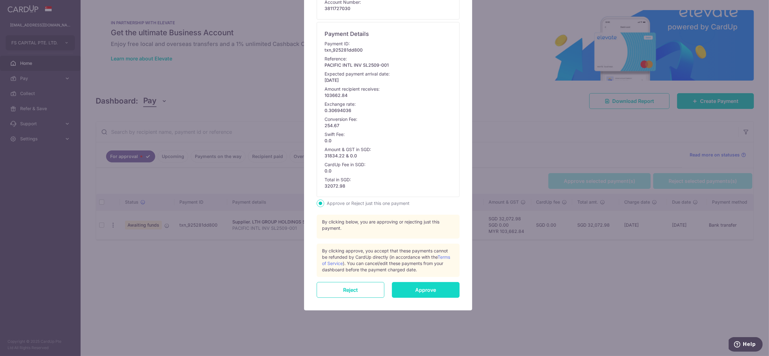 The height and width of the screenshot is (356, 769). What do you see at coordinates (337, 44) in the screenshot?
I see `p: Payment ID:` at bounding box center [337, 44].